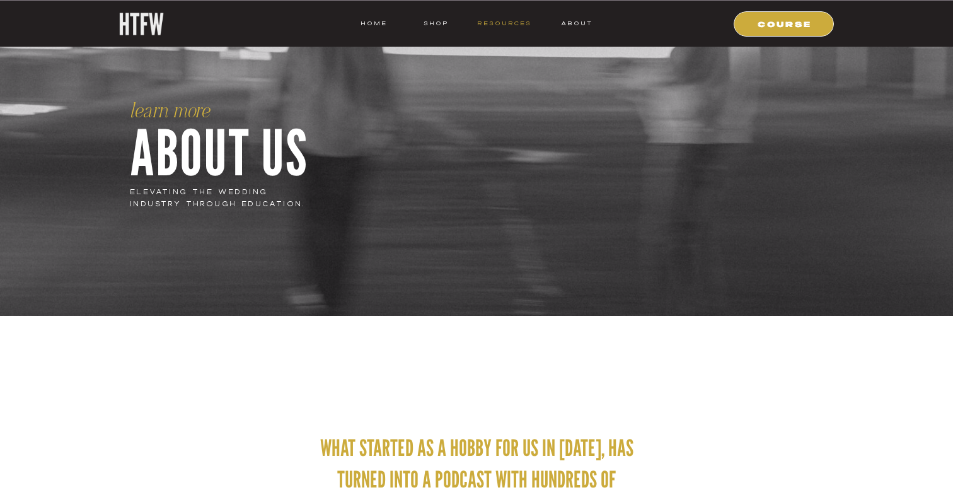 This screenshot has height=502, width=953. I want to click on nav: shop, so click(436, 23).